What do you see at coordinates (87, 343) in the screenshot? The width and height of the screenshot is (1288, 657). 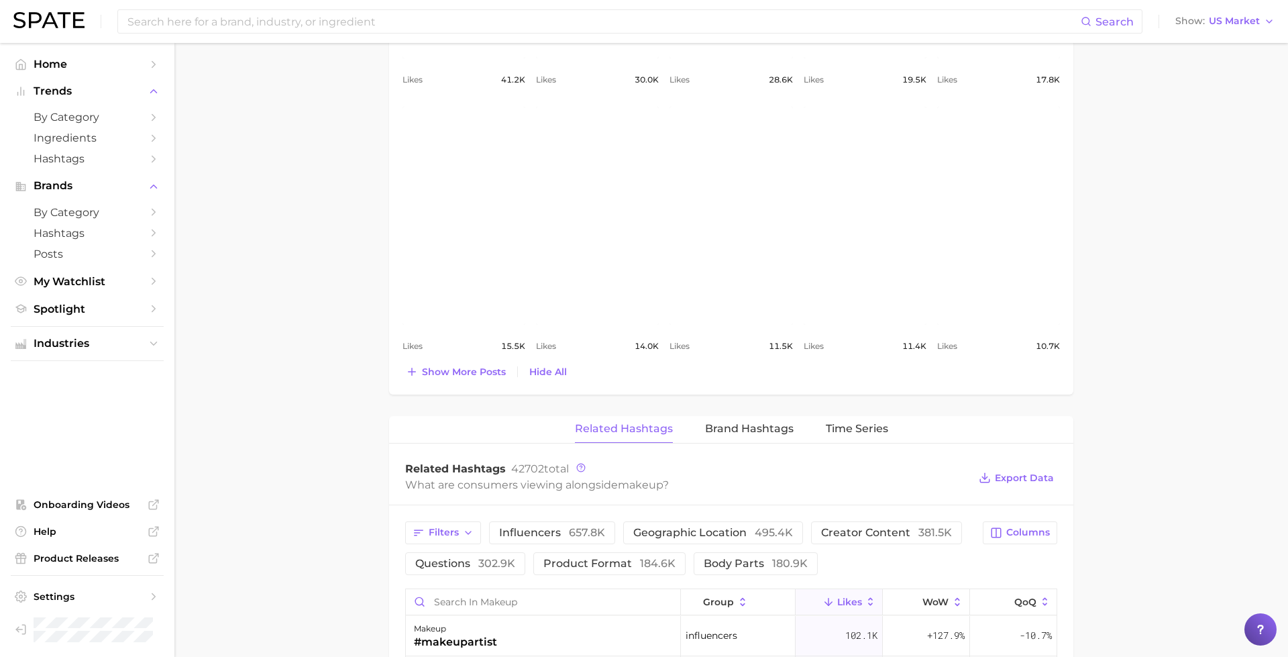 I see `button: Industries` at bounding box center [87, 343].